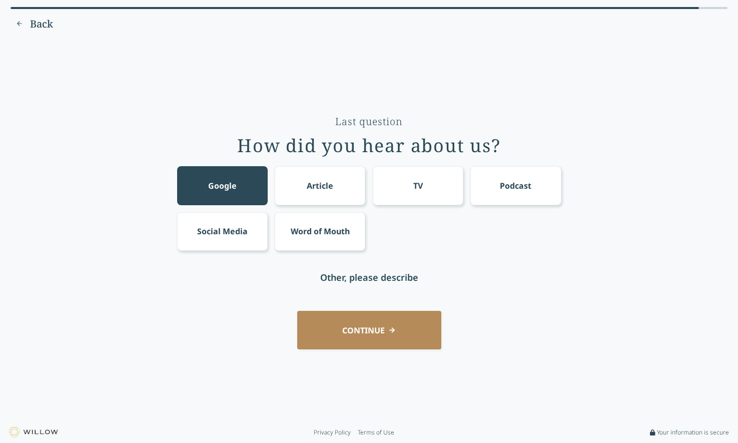 The image size is (738, 443). I want to click on div: Other, please describe, so click(369, 277).